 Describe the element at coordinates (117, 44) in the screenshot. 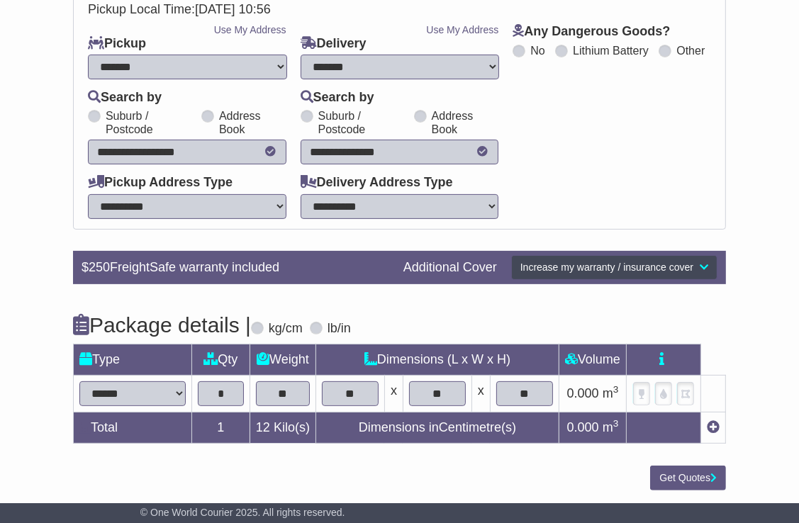

I see `label: Pickup` at that location.